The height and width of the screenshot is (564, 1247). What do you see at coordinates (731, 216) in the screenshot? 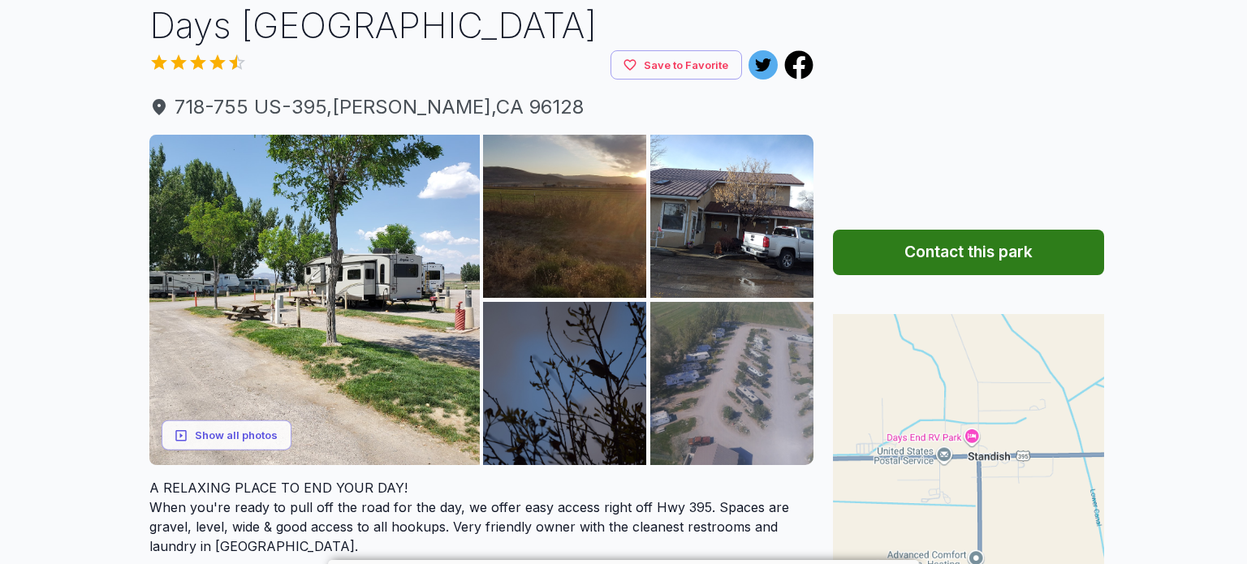
I see `img: AAcXr8pYW15JzLS9-sKuJ7JDzuBJEnTNpVwjLVqoSt36t9ZzQbNxNqZHXAtvRSl-pgUK_6E8cHmjZBVSZUsNXmtbn_16Sr8GD...` at bounding box center [731, 216].